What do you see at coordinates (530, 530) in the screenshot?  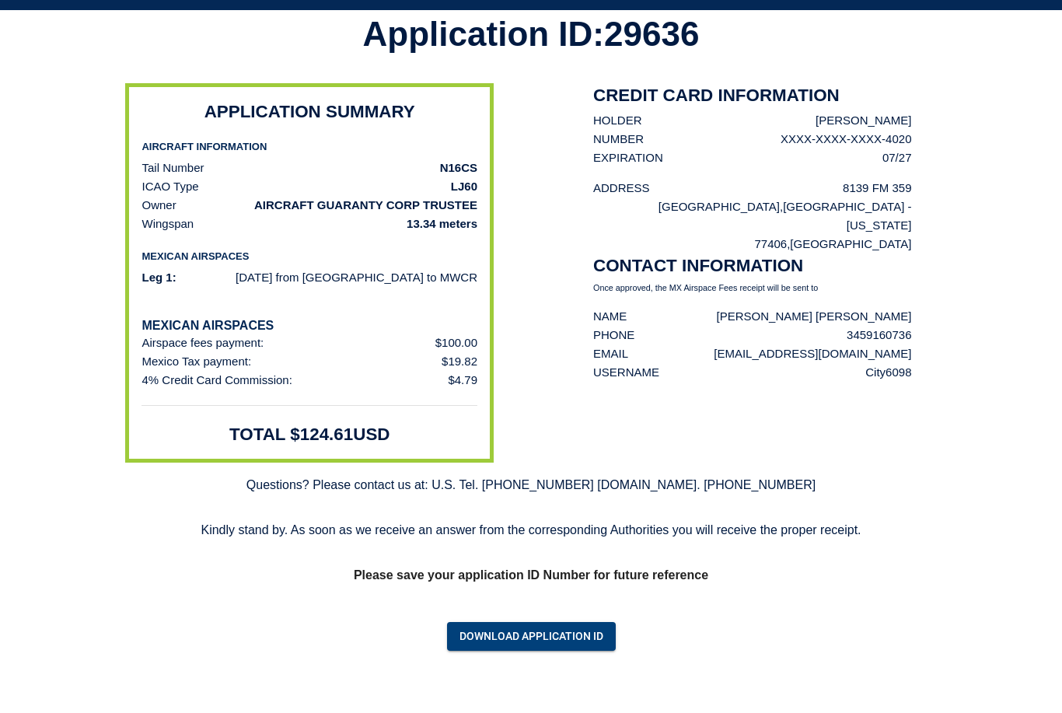 I see `p: Kindly stand by. As soon as we receive an answer from the corresponding Authorities you will rece...` at bounding box center [530, 530].